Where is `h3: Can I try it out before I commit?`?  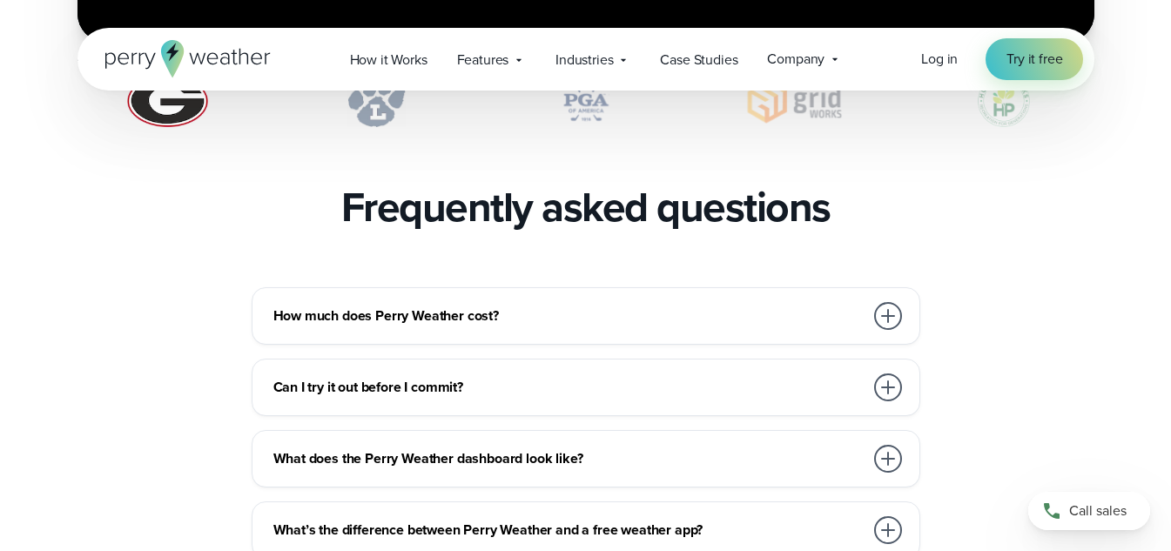
h3: Can I try it out before I commit? is located at coordinates (569, 388).